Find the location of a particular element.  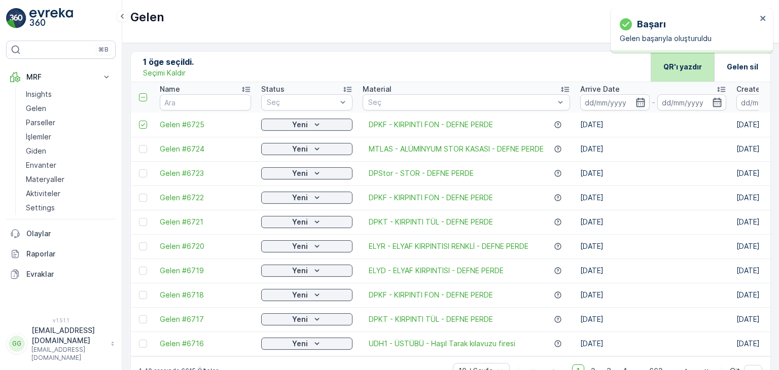

p: Gelen is located at coordinates (36, 108).